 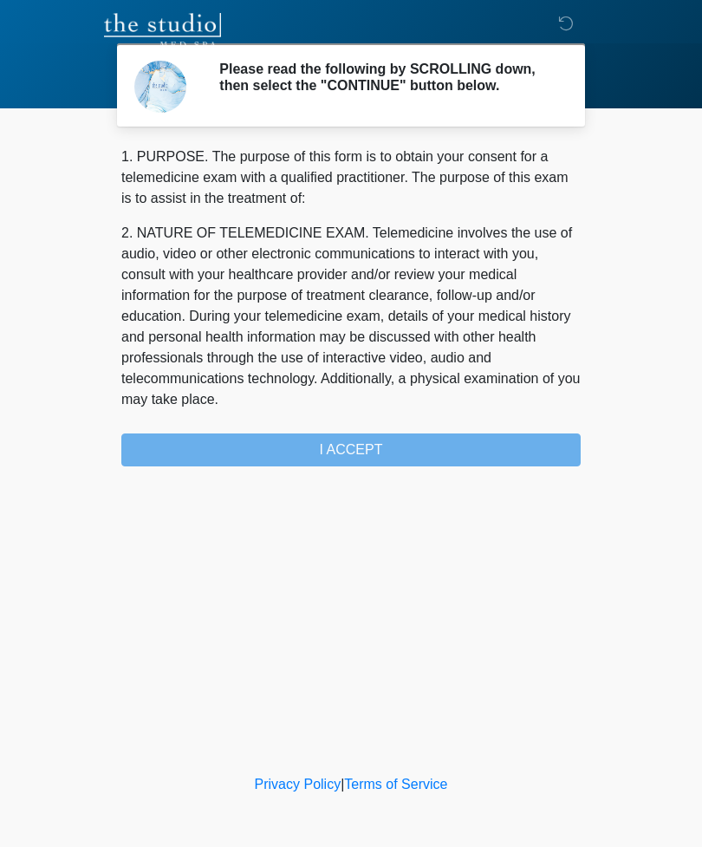 What do you see at coordinates (351, 178) in the screenshot?
I see `p: 1. PURPOSE. The purpose of this form is to obtain your consent for a telemedicine exam with a qua...` at bounding box center [351, 178].